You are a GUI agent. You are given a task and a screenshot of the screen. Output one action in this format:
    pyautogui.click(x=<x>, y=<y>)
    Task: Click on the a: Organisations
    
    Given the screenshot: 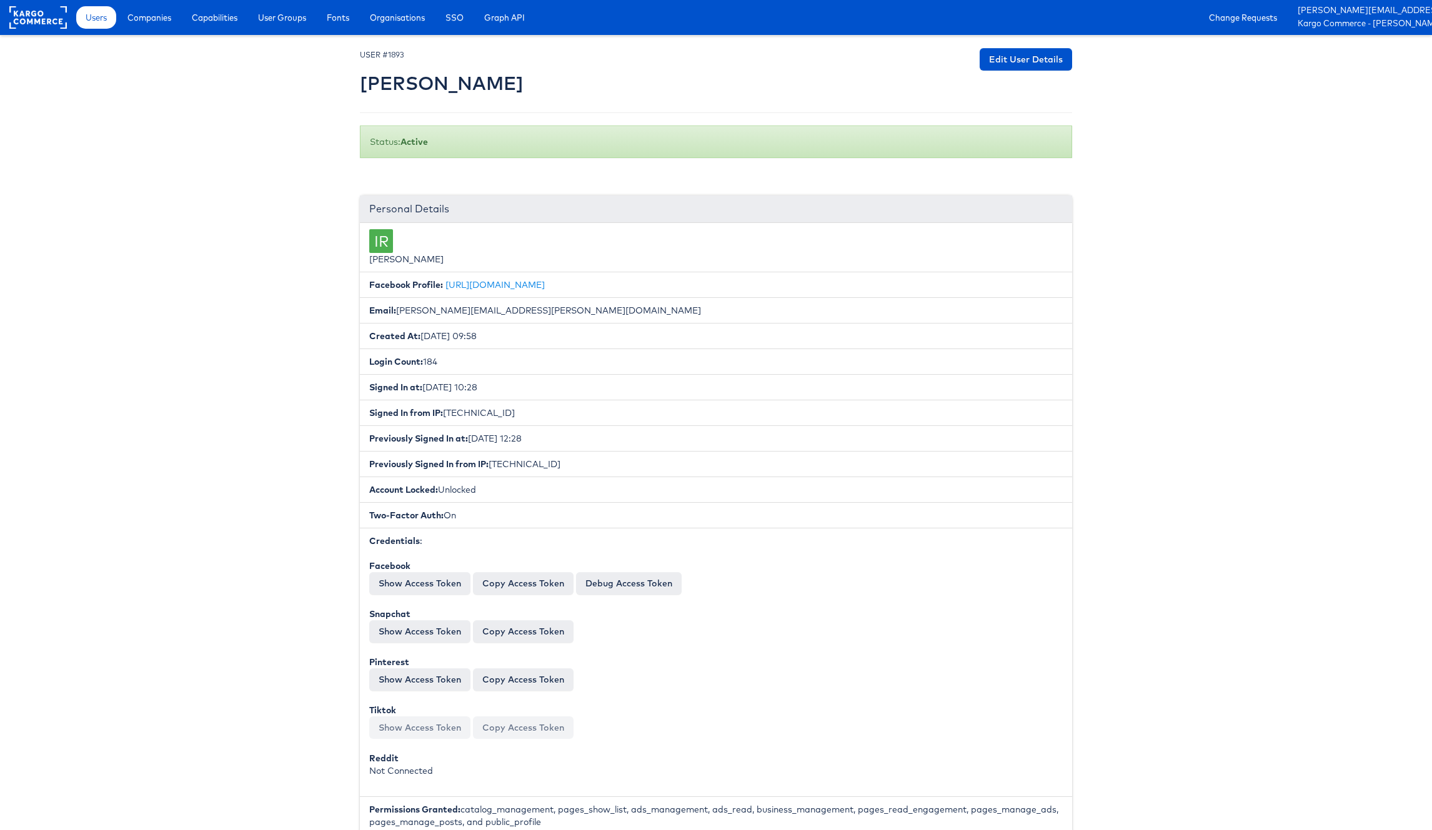 What is the action you would take?
    pyautogui.click(x=397, y=17)
    